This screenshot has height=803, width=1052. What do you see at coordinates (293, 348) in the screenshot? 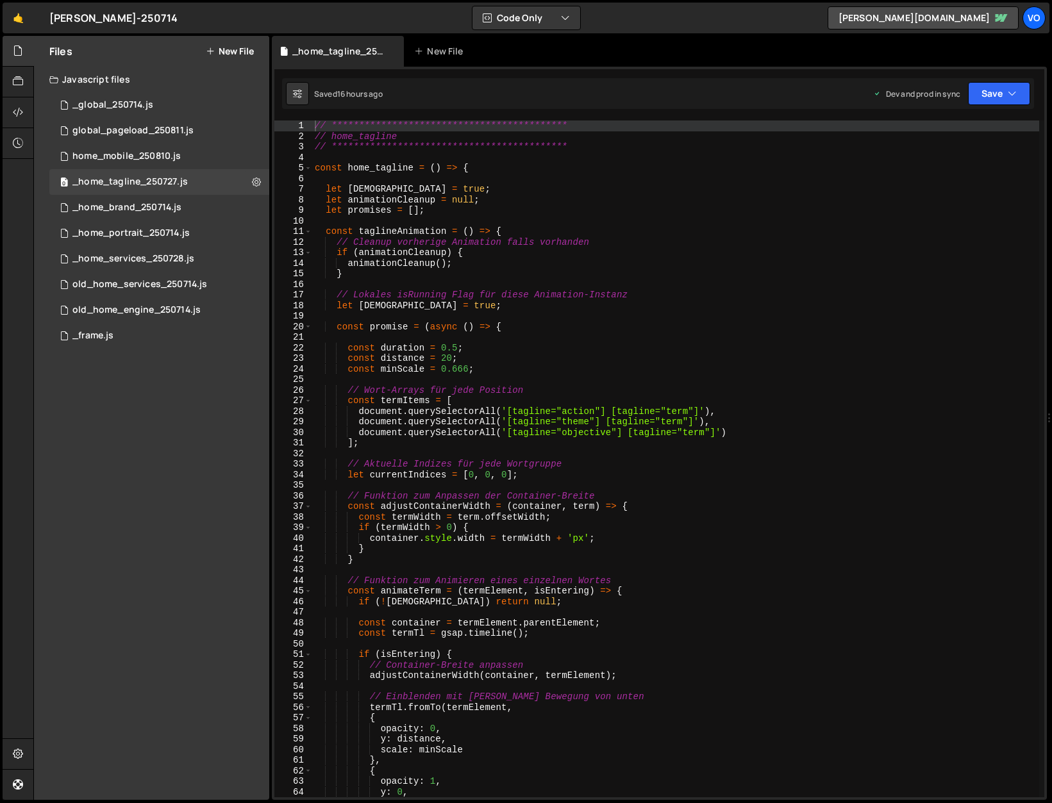
I see `div: 22` at bounding box center [293, 348].